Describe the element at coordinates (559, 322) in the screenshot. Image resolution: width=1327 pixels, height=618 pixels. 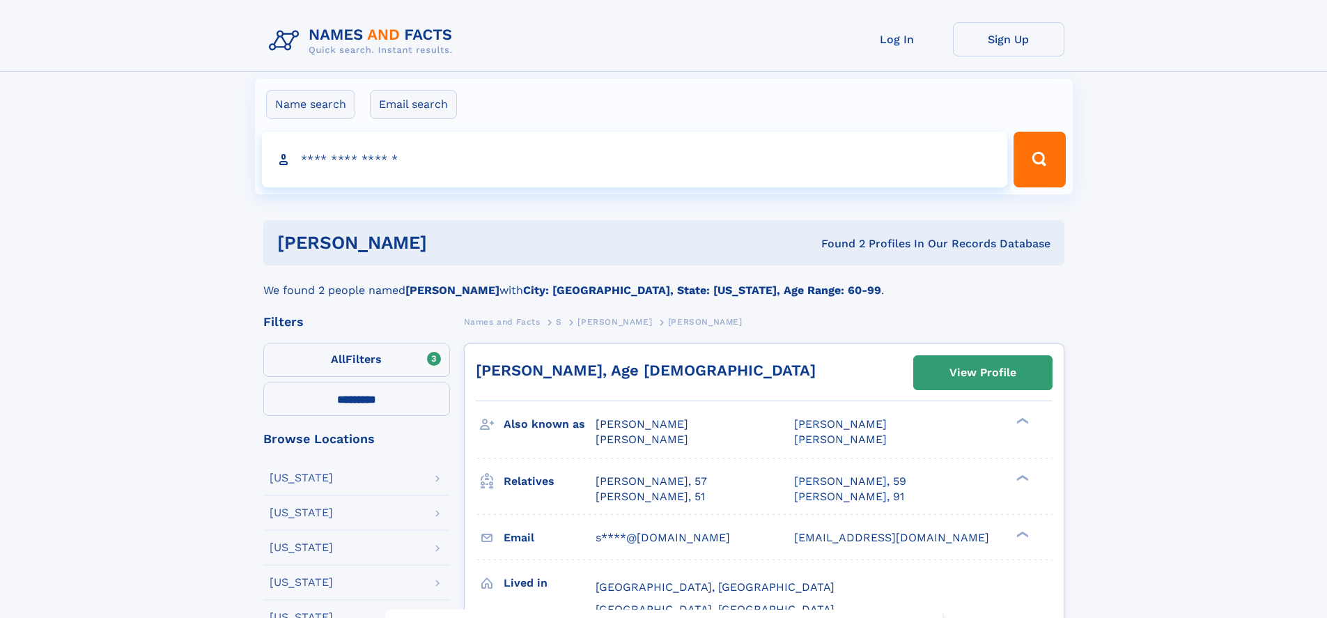
I see `span: S` at that location.